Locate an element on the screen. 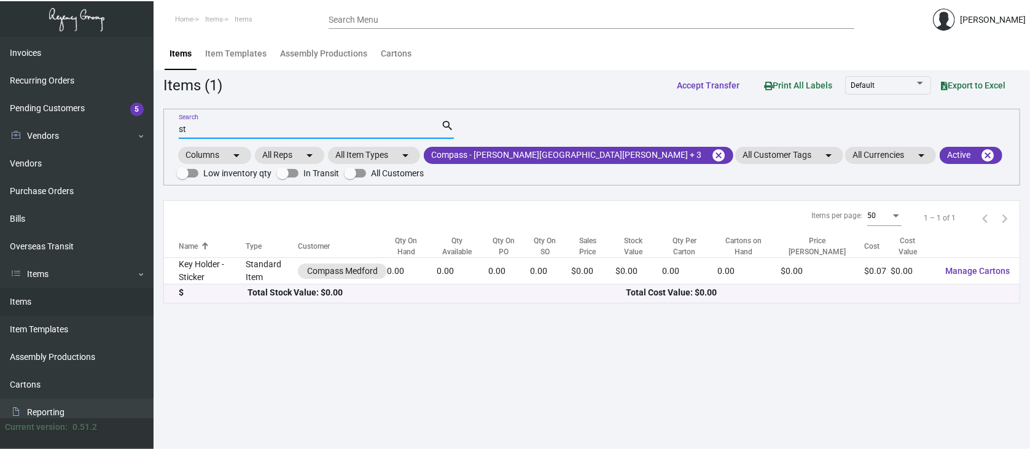 This screenshot has width=1030, height=449. mat-chip: All Customer Tags is located at coordinates (789, 155).